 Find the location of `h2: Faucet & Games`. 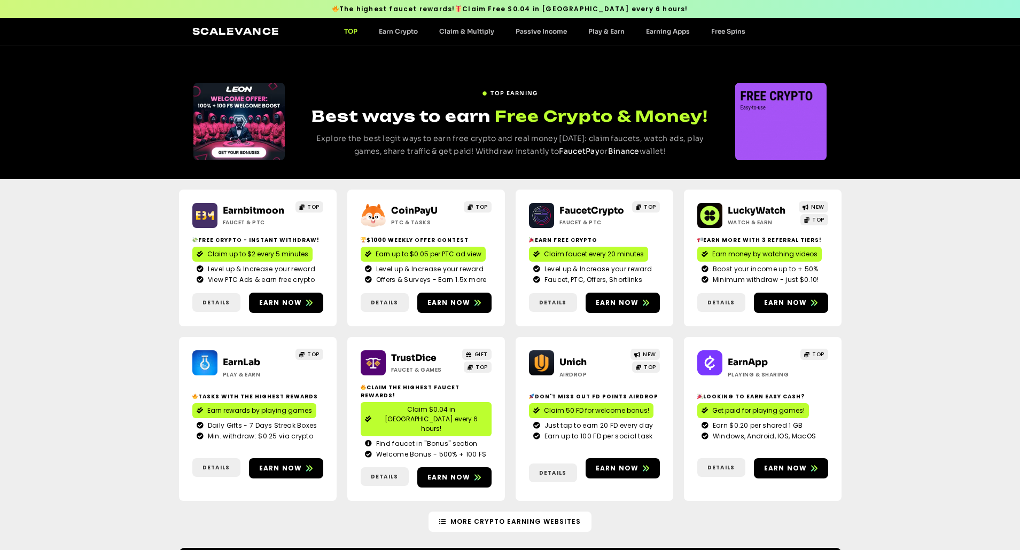

h2: Faucet & Games is located at coordinates (424, 370).